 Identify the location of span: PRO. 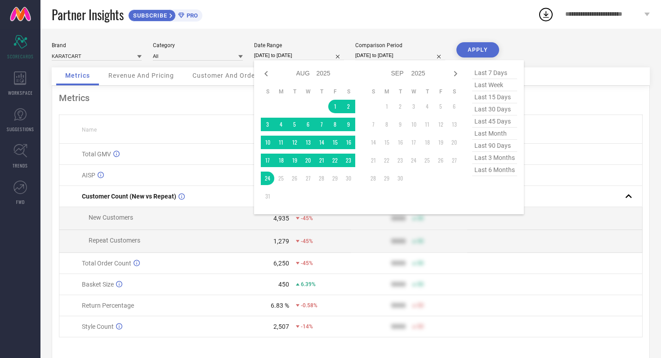
(191, 15).